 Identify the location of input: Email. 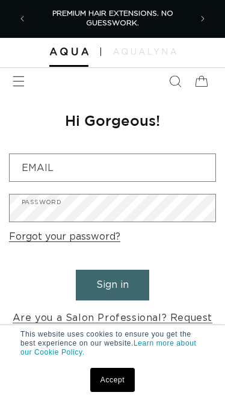
(113, 168).